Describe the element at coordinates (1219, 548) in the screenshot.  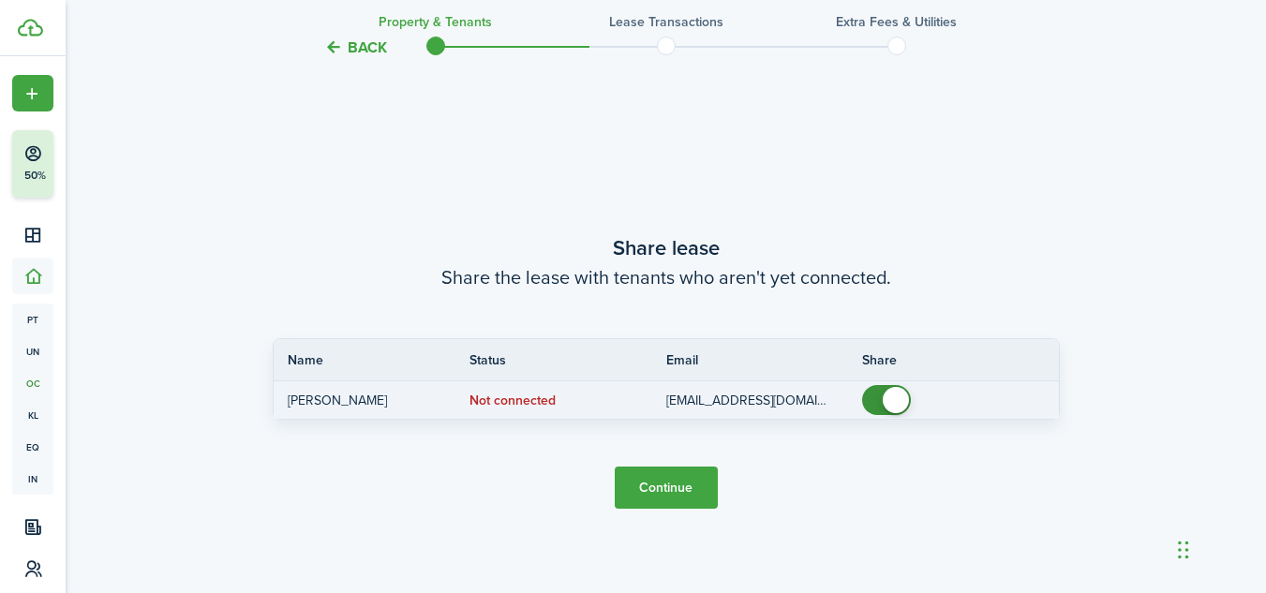
I see `div: Chat Widget` at that location.